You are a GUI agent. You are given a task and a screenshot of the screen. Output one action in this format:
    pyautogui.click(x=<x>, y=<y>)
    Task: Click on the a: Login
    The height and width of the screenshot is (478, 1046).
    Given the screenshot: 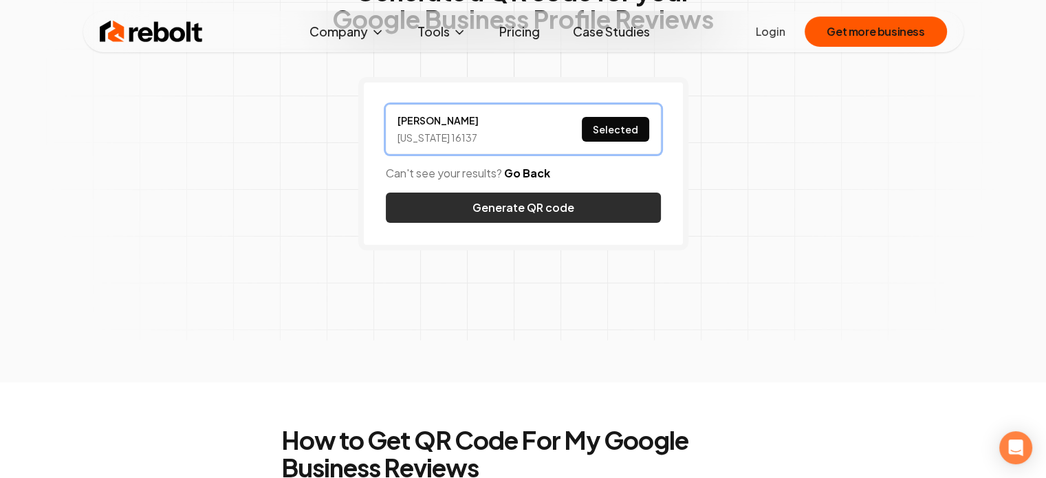 What is the action you would take?
    pyautogui.click(x=770, y=32)
    